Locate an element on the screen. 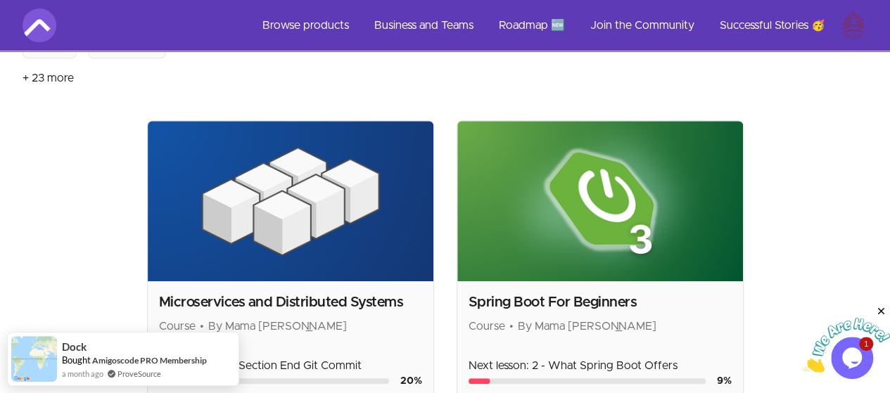 This screenshot has height=393, width=890. a: Successful Stories 🥳 is located at coordinates (772, 25).